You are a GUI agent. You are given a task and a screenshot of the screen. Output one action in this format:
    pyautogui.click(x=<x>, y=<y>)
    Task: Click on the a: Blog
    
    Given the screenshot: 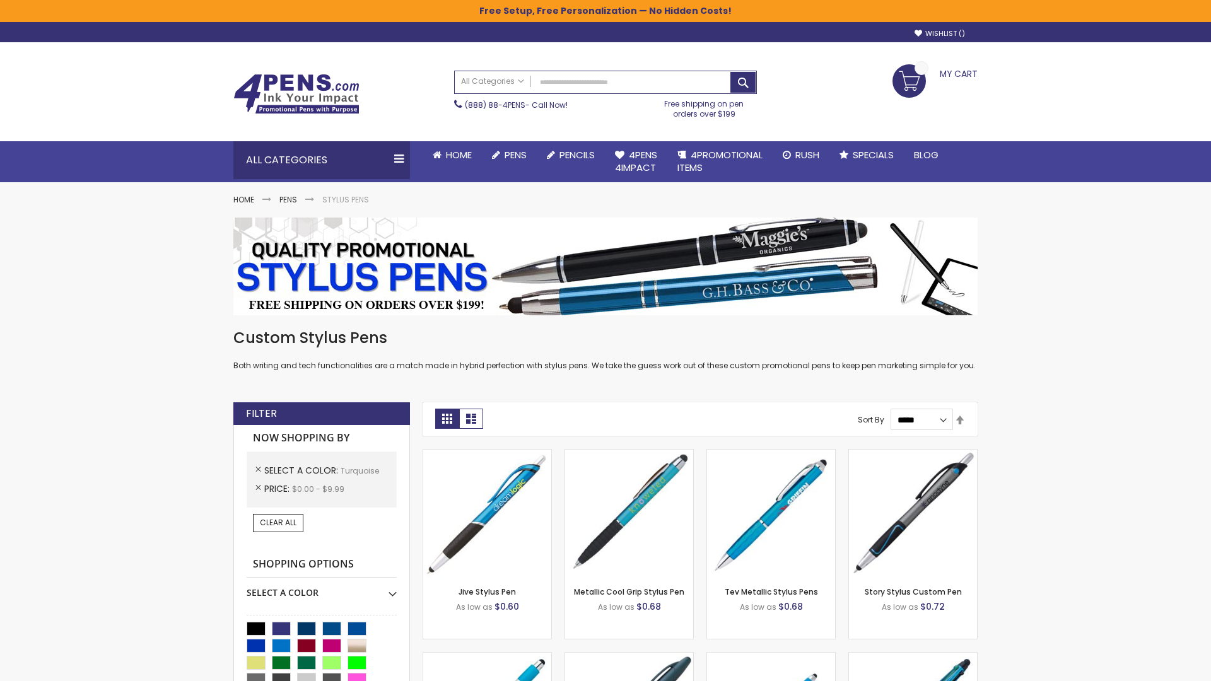 What is the action you would take?
    pyautogui.click(x=926, y=155)
    